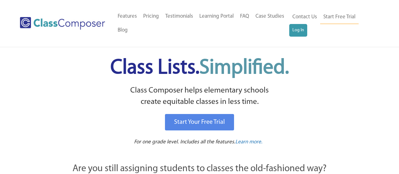 Image resolution: width=399 pixels, height=174 pixels. What do you see at coordinates (199, 122) in the screenshot?
I see `span: Start Your Free Trial` at bounding box center [199, 122].